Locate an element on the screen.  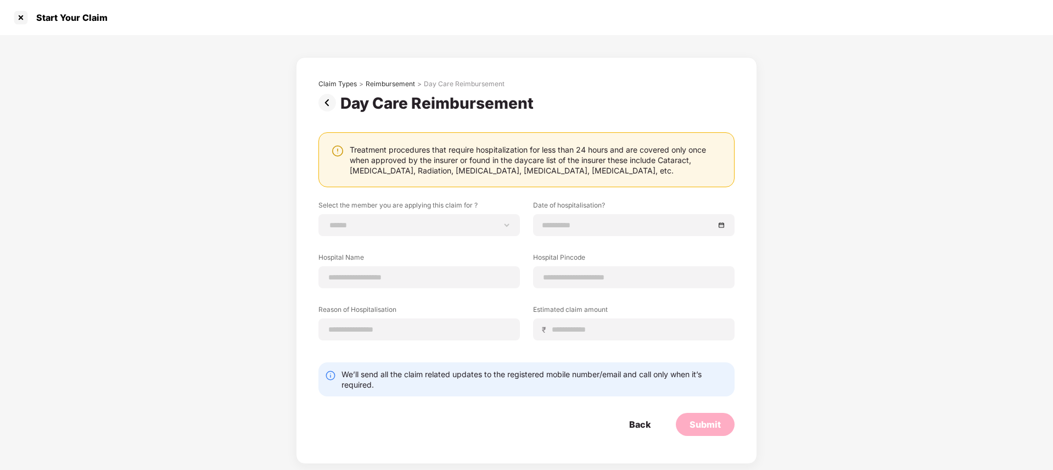
div: Submit is located at coordinates (705, 424).